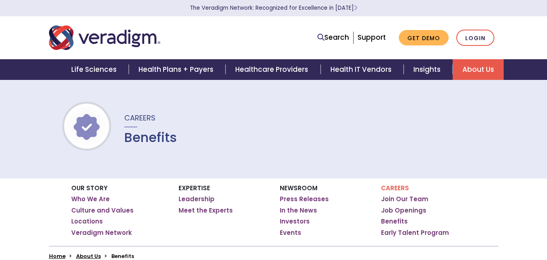 The image size is (547, 260). Describe the element at coordinates (333, 37) in the screenshot. I see `a: Search` at that location.